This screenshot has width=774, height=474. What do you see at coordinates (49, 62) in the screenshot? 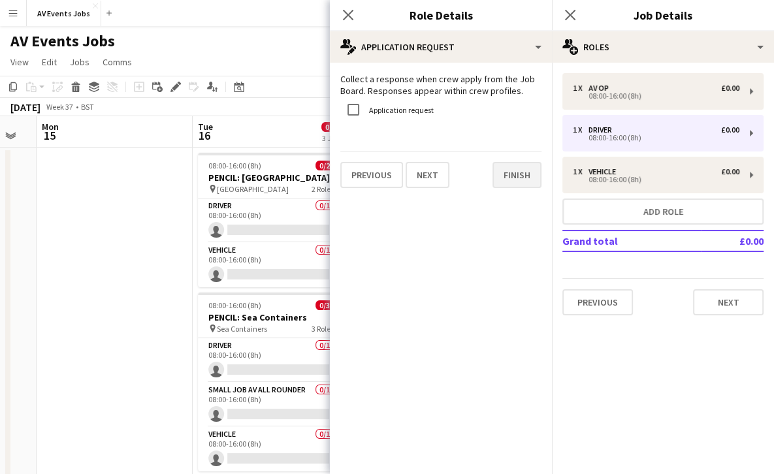
I see `a: Edit` at bounding box center [49, 62].